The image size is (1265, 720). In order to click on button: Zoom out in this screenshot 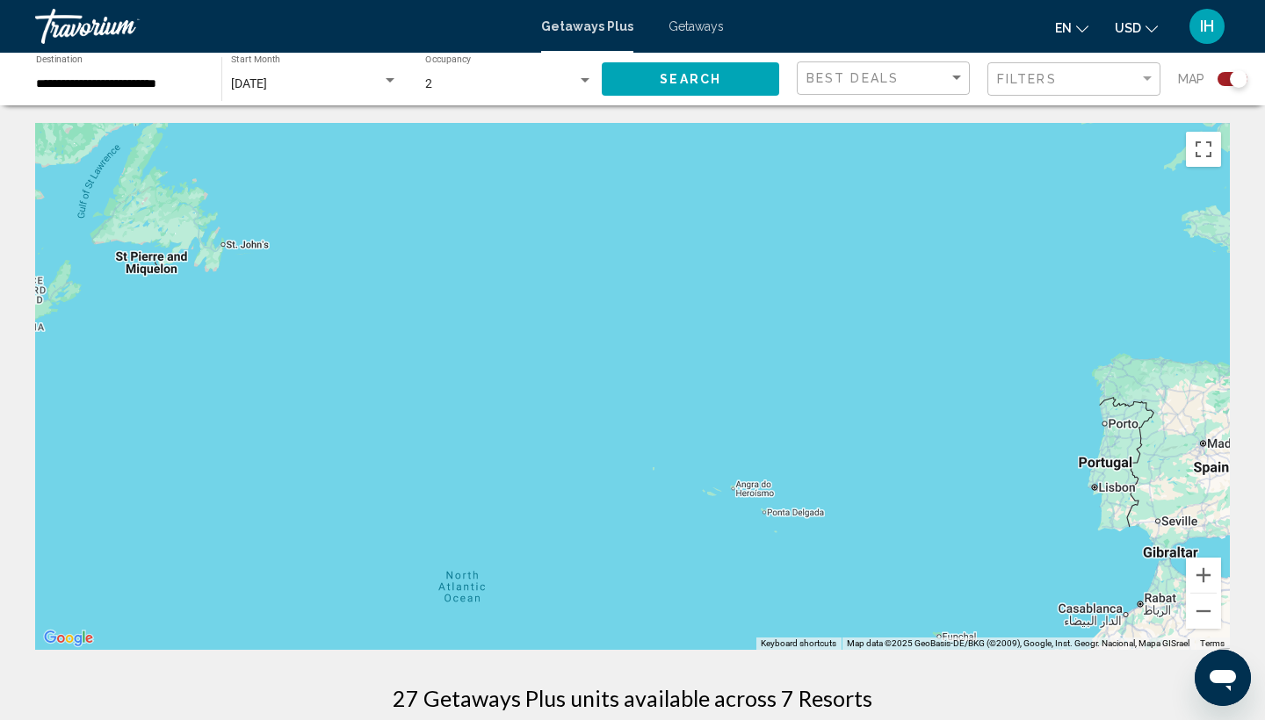, I will do `click(1203, 611)`.